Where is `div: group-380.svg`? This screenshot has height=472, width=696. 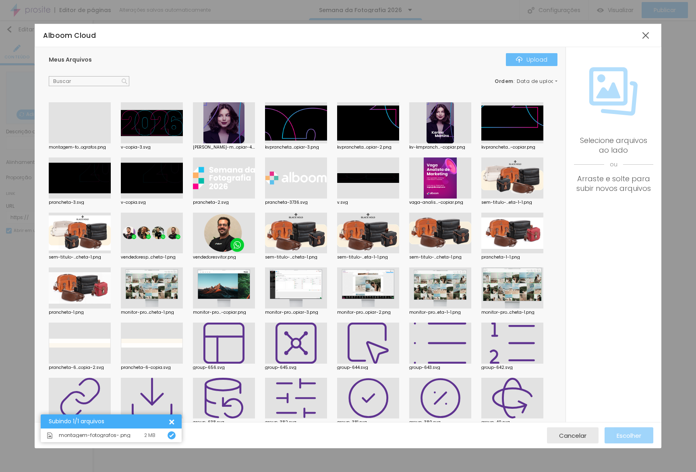 div: group-380.svg is located at coordinates (440, 422).